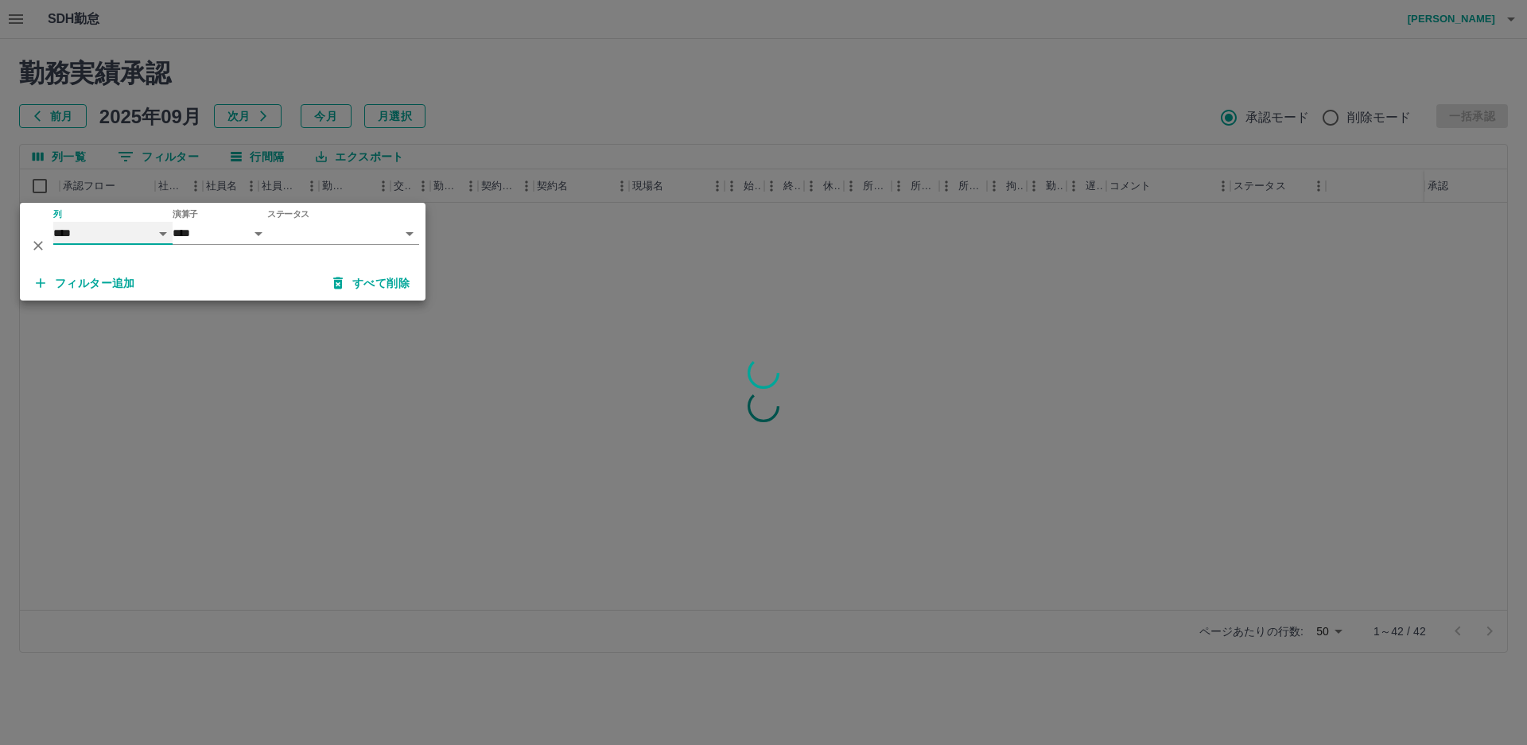  Describe the element at coordinates (288, 214) in the screenshot. I see `label: ステータス` at that location.